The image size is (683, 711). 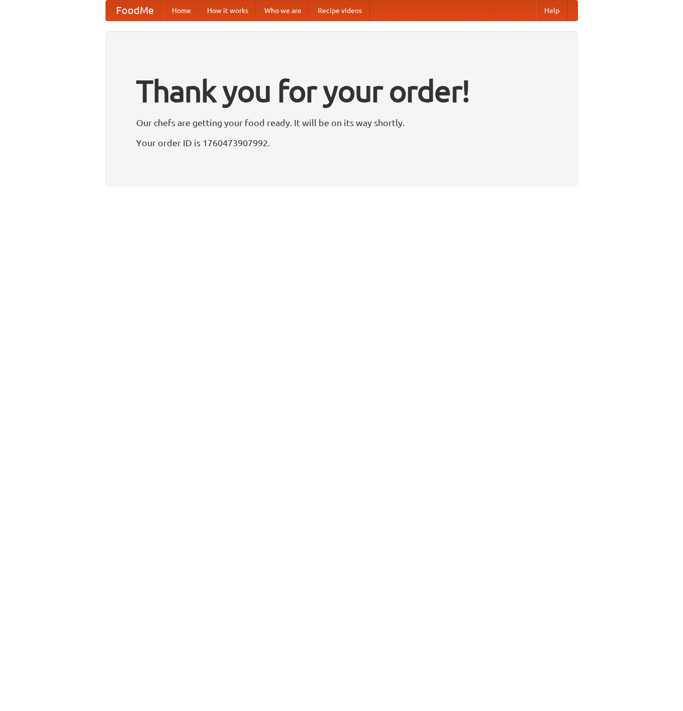 What do you see at coordinates (283, 11) in the screenshot?
I see `a: Who we are` at bounding box center [283, 11].